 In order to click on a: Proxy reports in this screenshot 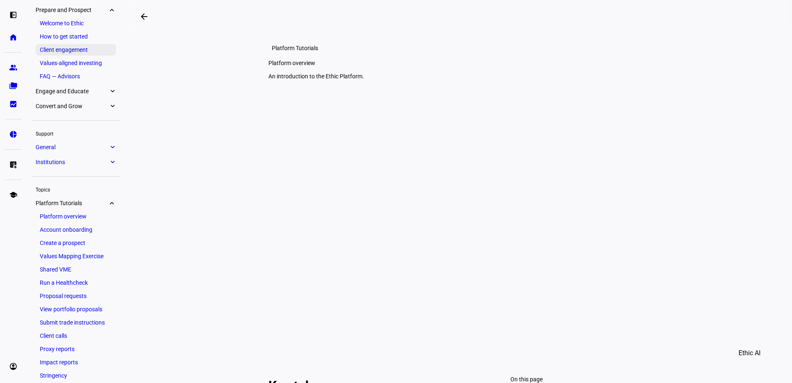, I will do `click(76, 349)`.